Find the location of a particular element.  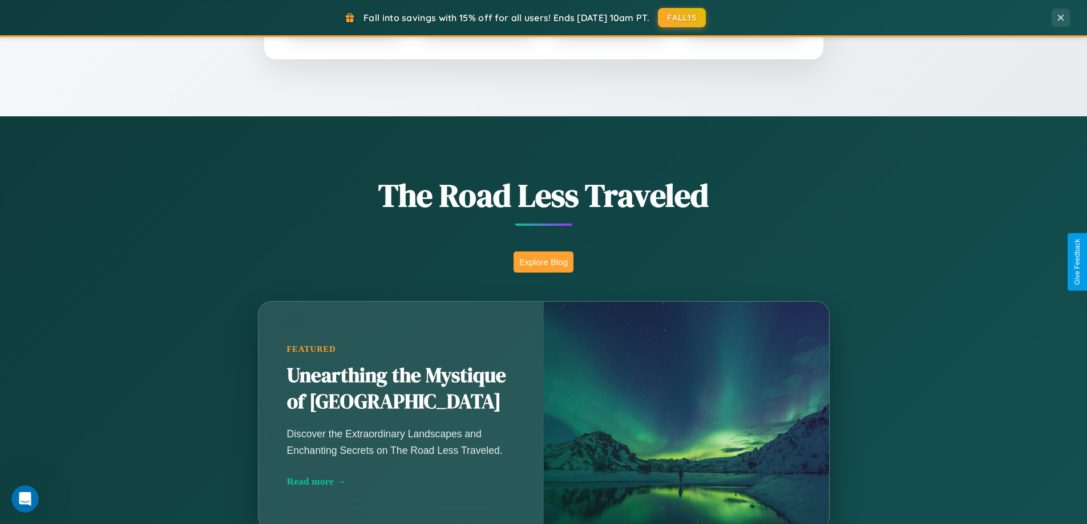

div: Read more → is located at coordinates (401, 482).